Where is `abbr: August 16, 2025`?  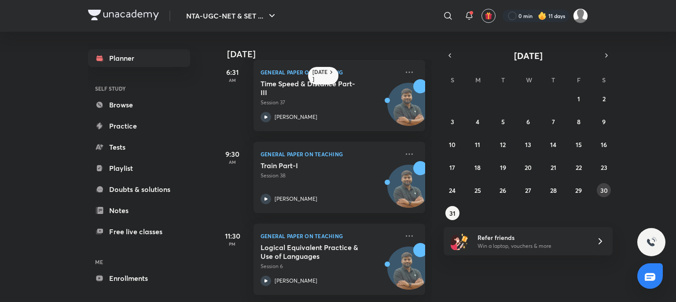
abbr: August 16, 2025 is located at coordinates (604, 144).